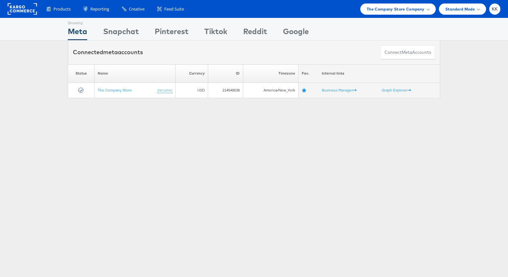 Image resolution: width=508 pixels, height=277 pixels. Describe the element at coordinates (135, 73) in the screenshot. I see `th: Name` at that location.